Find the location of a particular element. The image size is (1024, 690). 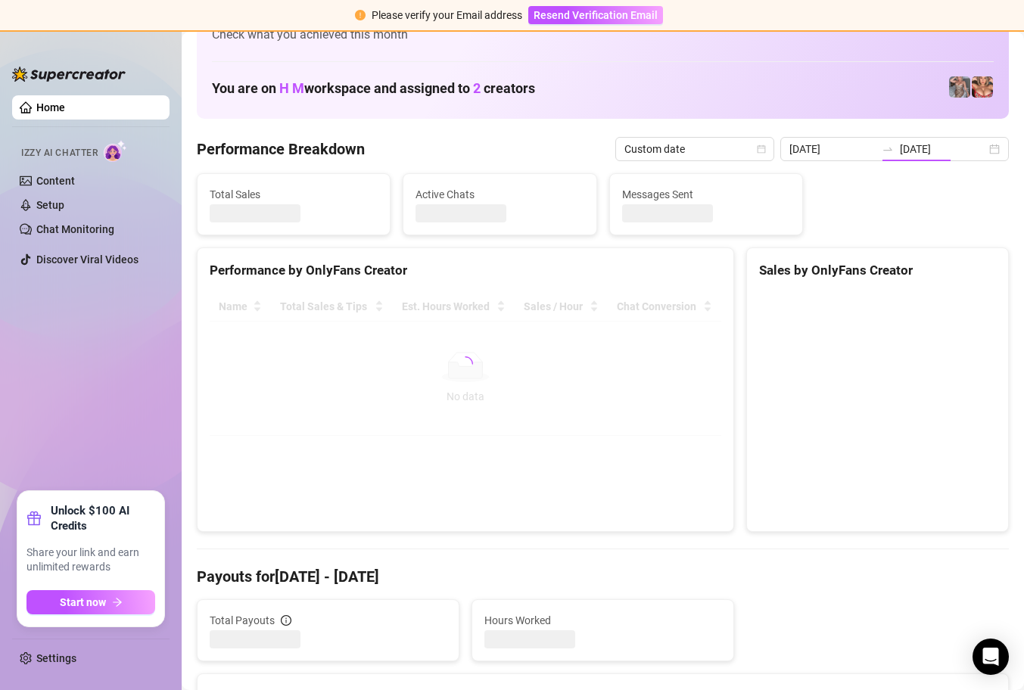

button: Start nowarrow-right is located at coordinates (91, 602).